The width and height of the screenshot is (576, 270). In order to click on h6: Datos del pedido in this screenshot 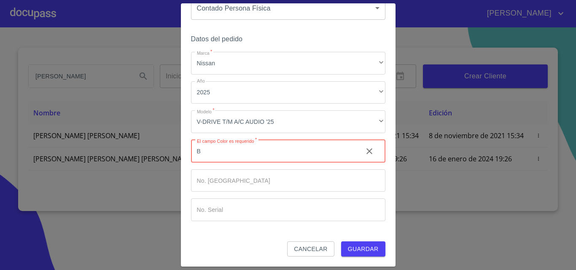, I will do `click(288, 39)`.